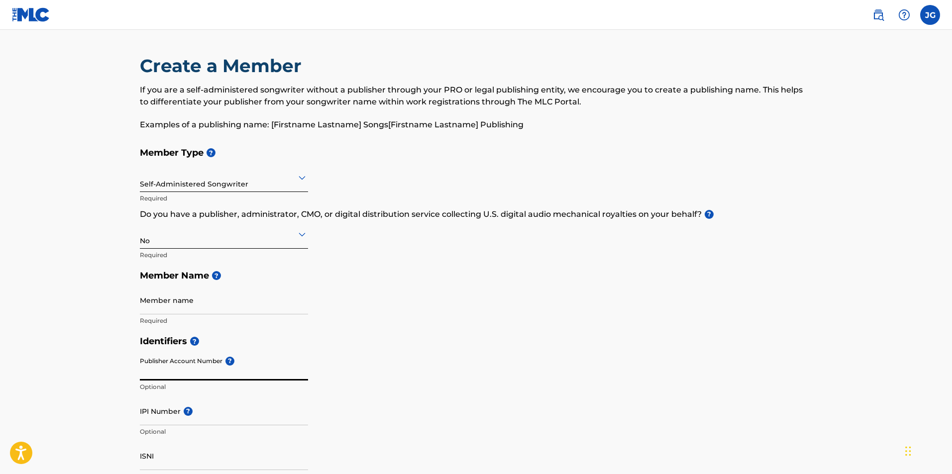 The width and height of the screenshot is (952, 474). I want to click on div: Self-Administered Songwriter, so click(224, 177).